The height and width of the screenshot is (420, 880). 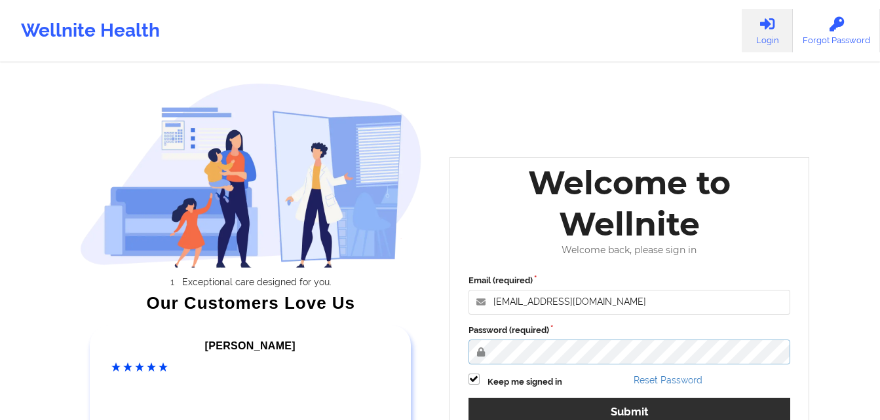 I want to click on li: Exceptional care designed for you., so click(x=257, y=282).